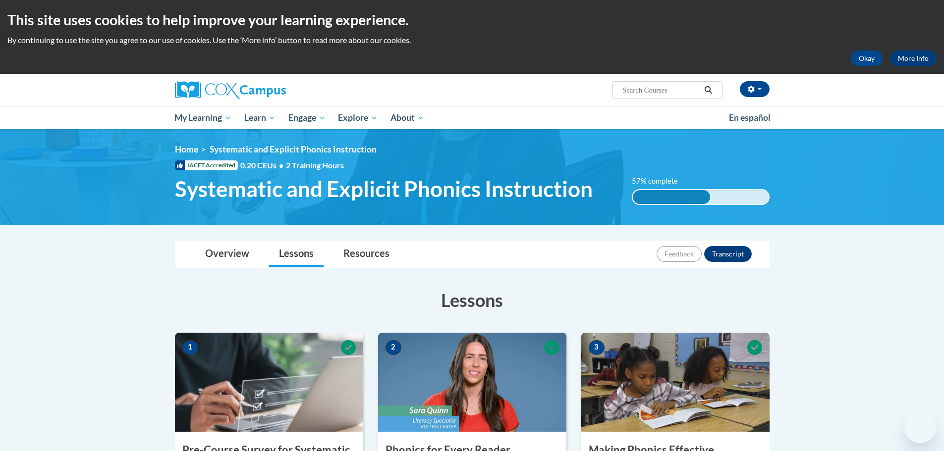  Describe the element at coordinates (393, 348) in the screenshot. I see `span: 2` at that location.